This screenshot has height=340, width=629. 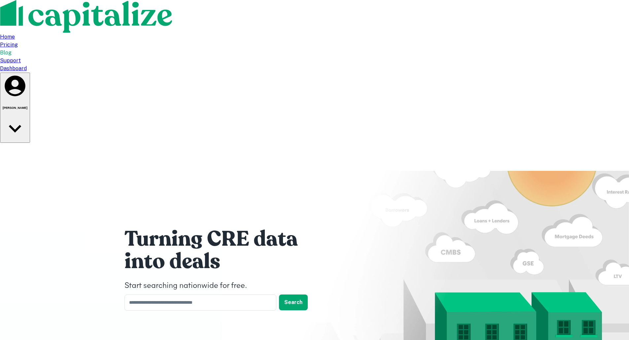 What do you see at coordinates (612, 303) in the screenshot?
I see `div: Chat Widget` at bounding box center [612, 303].